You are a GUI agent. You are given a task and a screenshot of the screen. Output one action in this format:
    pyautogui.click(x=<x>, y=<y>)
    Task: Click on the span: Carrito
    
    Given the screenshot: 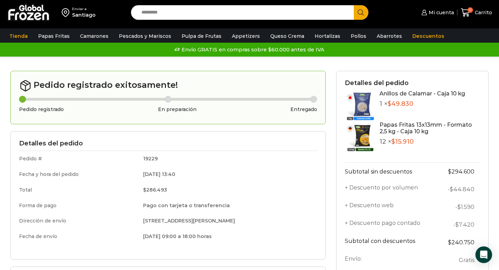 What is the action you would take?
    pyautogui.click(x=482, y=12)
    